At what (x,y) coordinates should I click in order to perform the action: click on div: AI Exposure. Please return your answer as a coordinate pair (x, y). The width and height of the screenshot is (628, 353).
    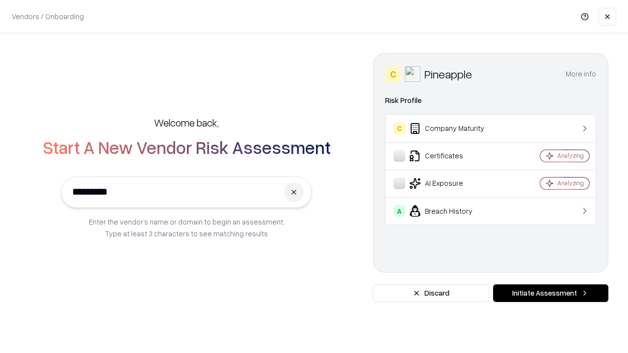
    Looking at the image, I should click on (452, 184).